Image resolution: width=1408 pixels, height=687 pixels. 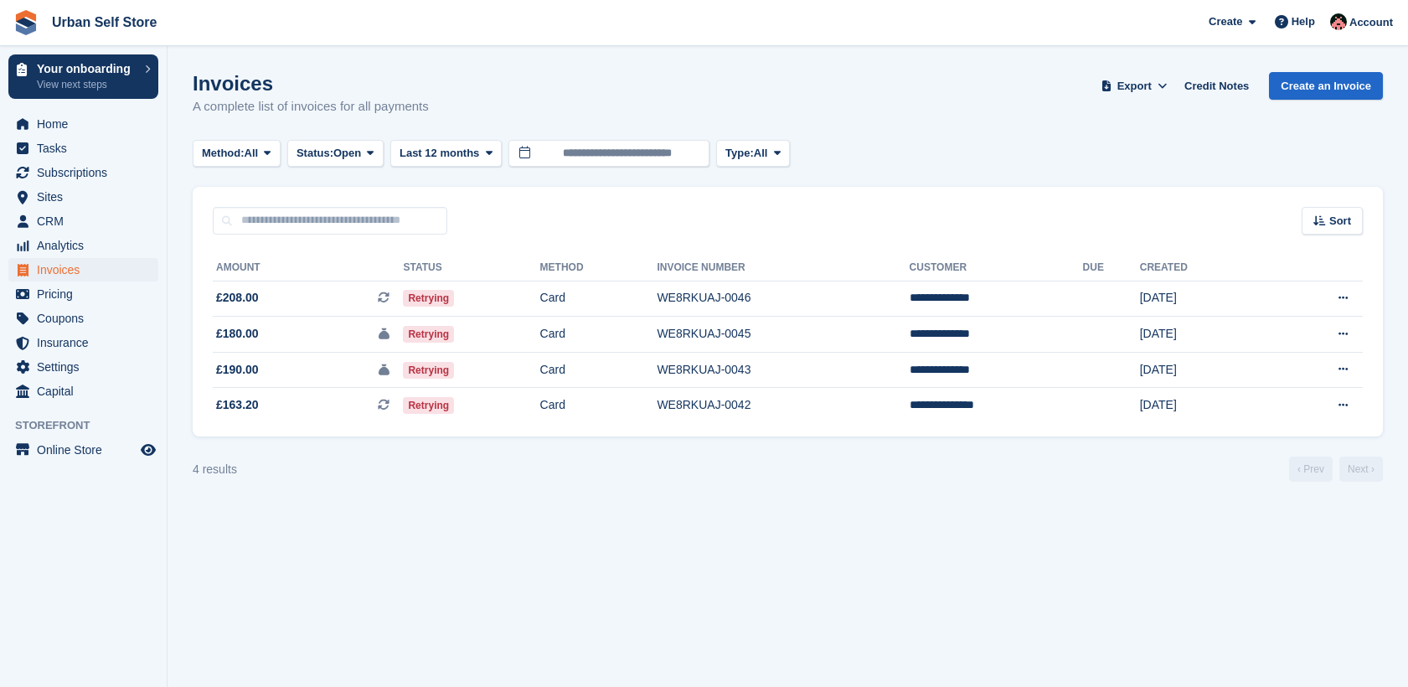 I want to click on a: Next, so click(x=1361, y=469).